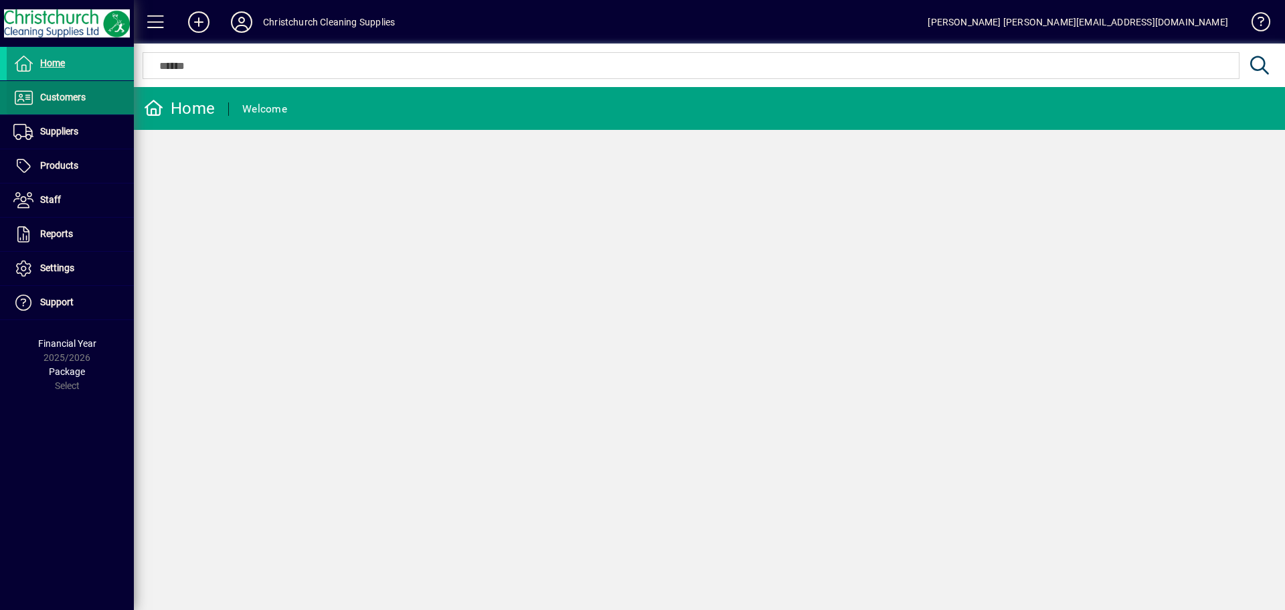 This screenshot has height=610, width=1285. Describe the element at coordinates (57, 302) in the screenshot. I see `span: Support` at that location.